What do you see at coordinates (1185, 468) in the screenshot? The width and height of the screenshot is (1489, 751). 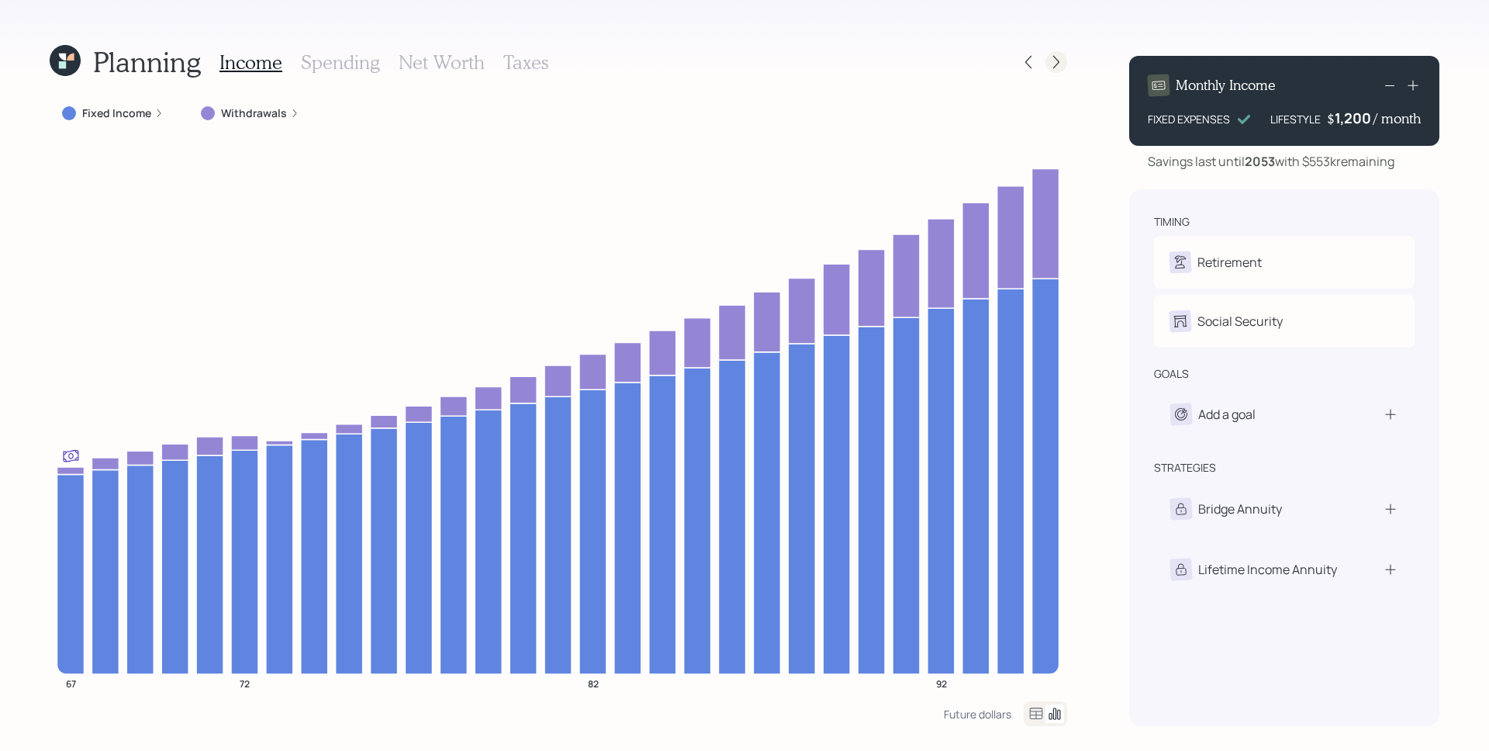 I see `div: strategies` at bounding box center [1185, 468].